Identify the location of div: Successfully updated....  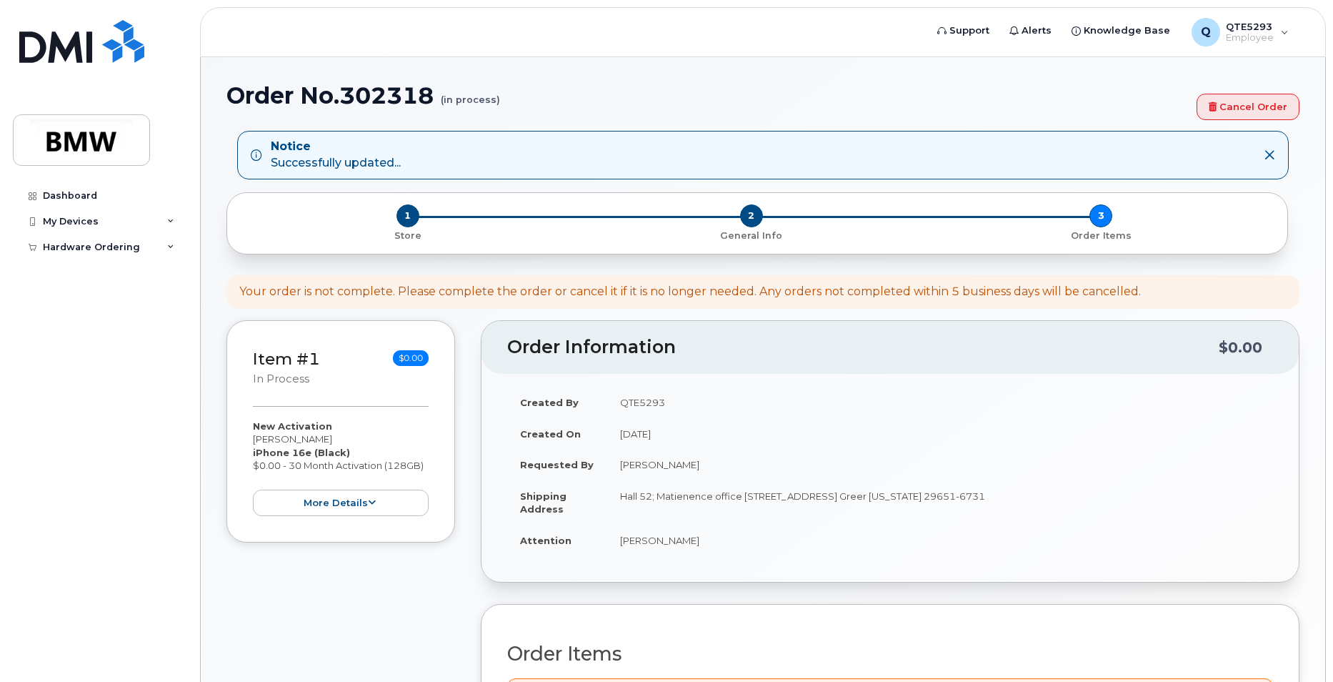
(336, 155).